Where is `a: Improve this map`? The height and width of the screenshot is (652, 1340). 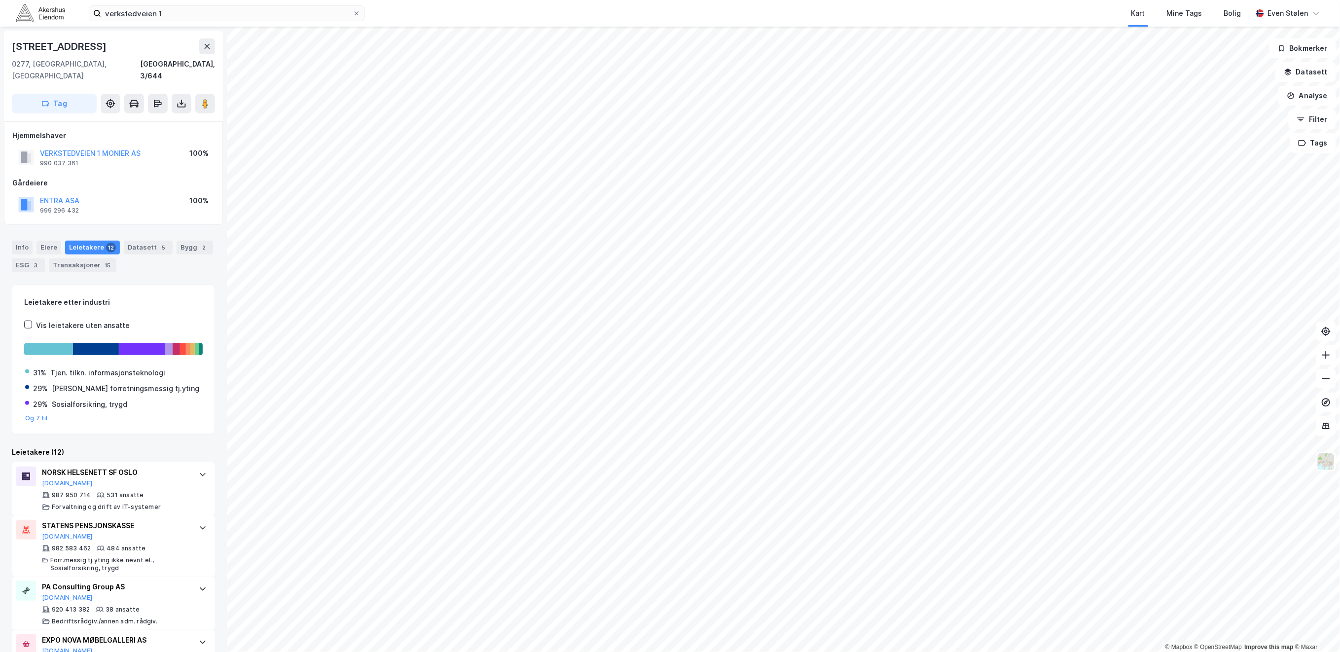
a: Improve this map is located at coordinates (1269, 647).